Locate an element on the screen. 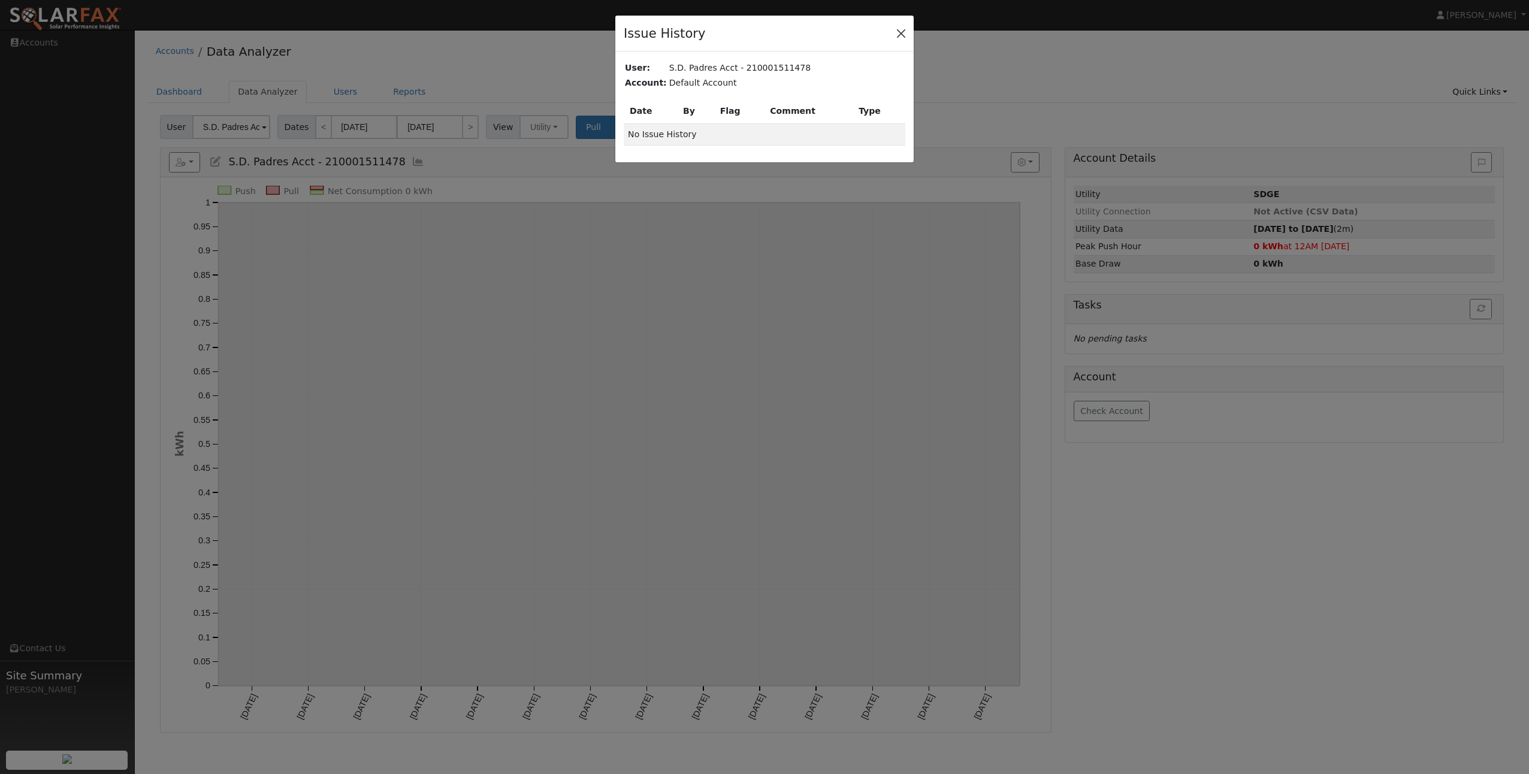 This screenshot has height=774, width=1529. th: Flag is located at coordinates (739, 111).